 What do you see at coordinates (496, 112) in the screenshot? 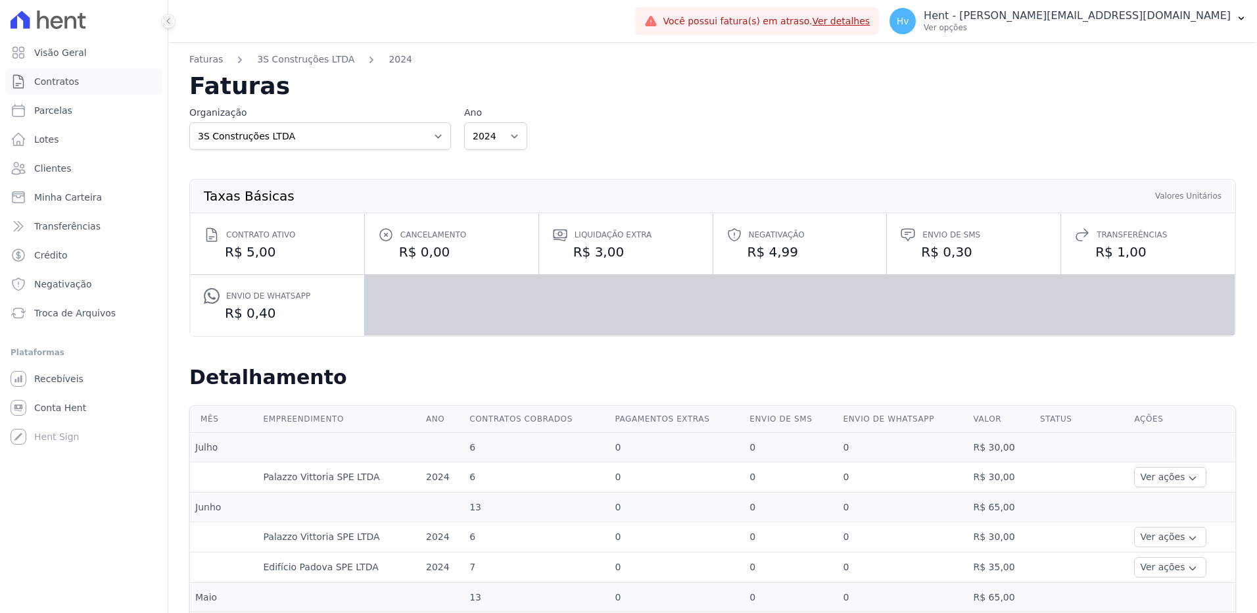
I see `label: Ano` at bounding box center [496, 112].